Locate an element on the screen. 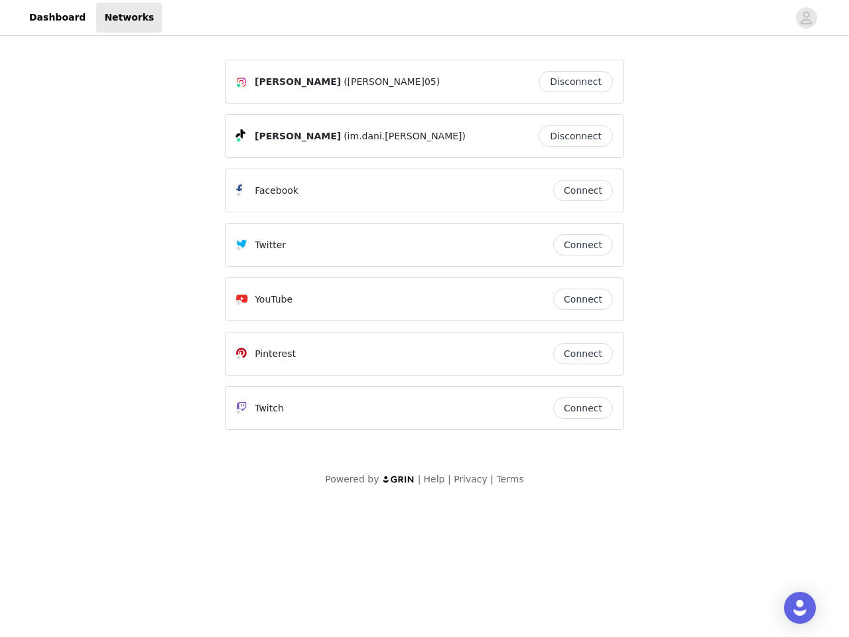  img: Instagram Icon is located at coordinates (242, 82).